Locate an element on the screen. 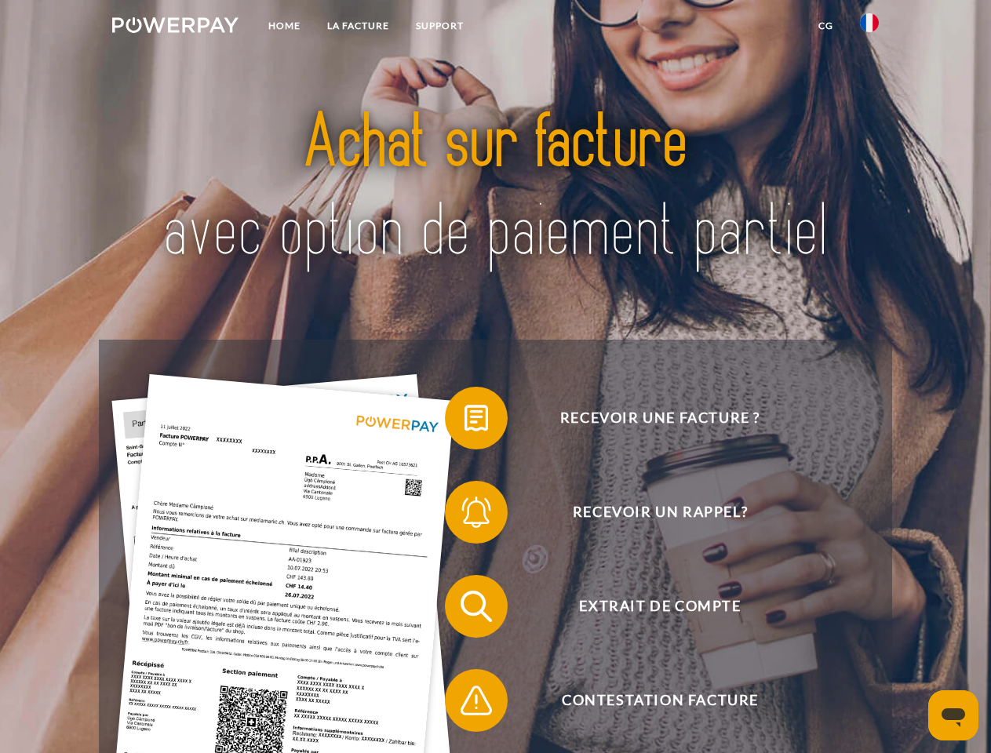  button: Contestation Facture is located at coordinates (649, 701).